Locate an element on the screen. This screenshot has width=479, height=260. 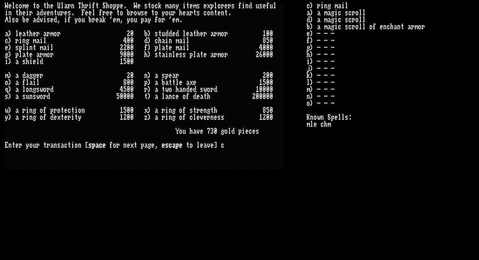
div: A is located at coordinates (7, 20).